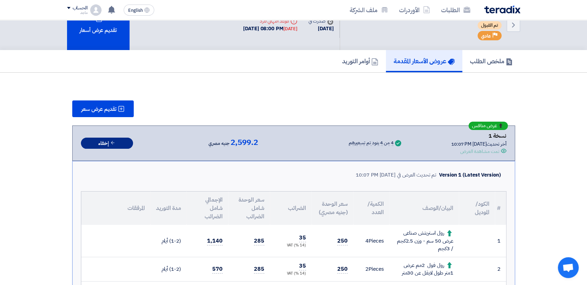 Image resolution: width=587 pixels, height=285 pixels. Describe the element at coordinates (424, 61) in the screenshot. I see `h5: عروض الأسعار المقدمة` at that location.